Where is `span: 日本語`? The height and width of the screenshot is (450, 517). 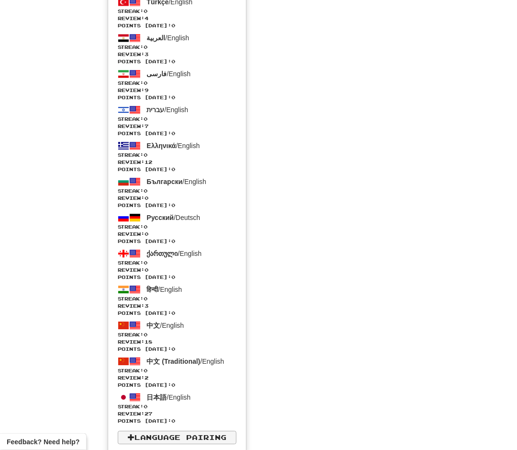 span: 日本語 is located at coordinates (157, 397).